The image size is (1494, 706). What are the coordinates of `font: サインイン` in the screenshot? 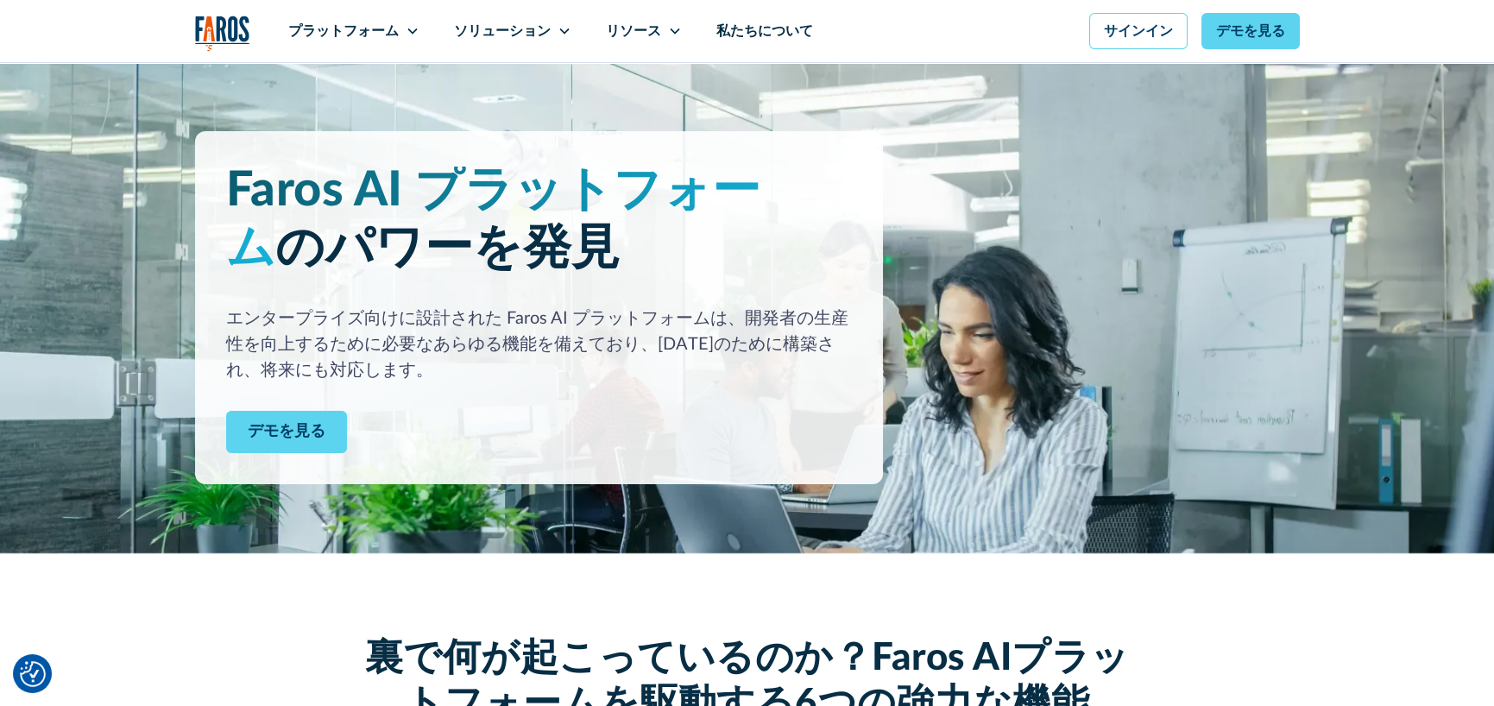 It's located at (1139, 31).